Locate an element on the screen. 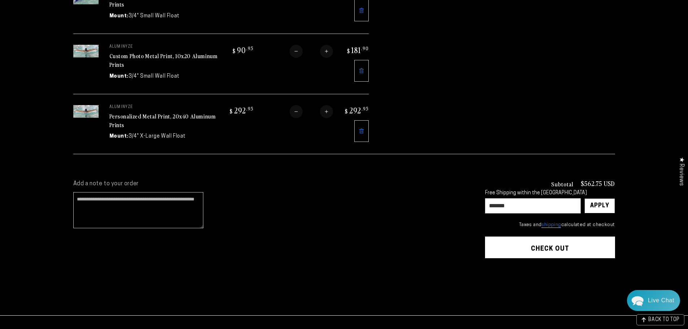 This screenshot has height=329, width=688. div: Contact Us Directly is located at coordinates (661, 300).